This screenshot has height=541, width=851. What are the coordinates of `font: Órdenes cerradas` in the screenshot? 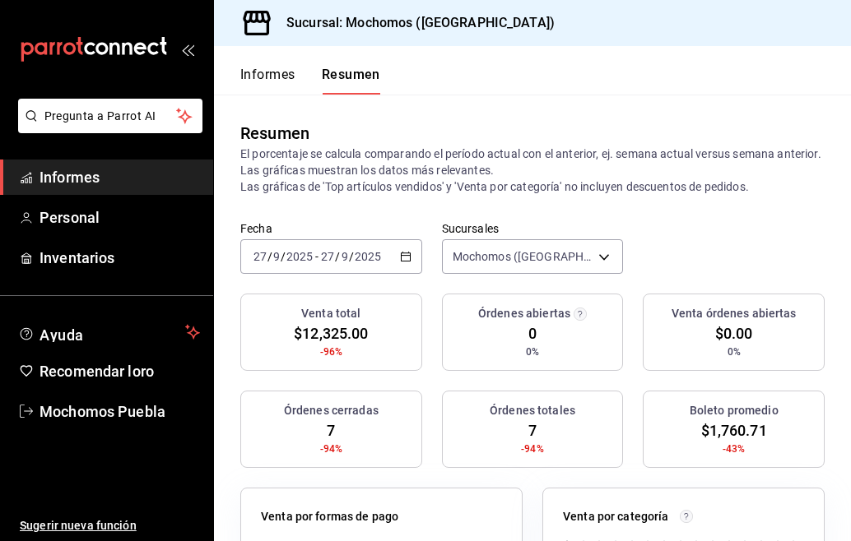 It's located at (331, 411).